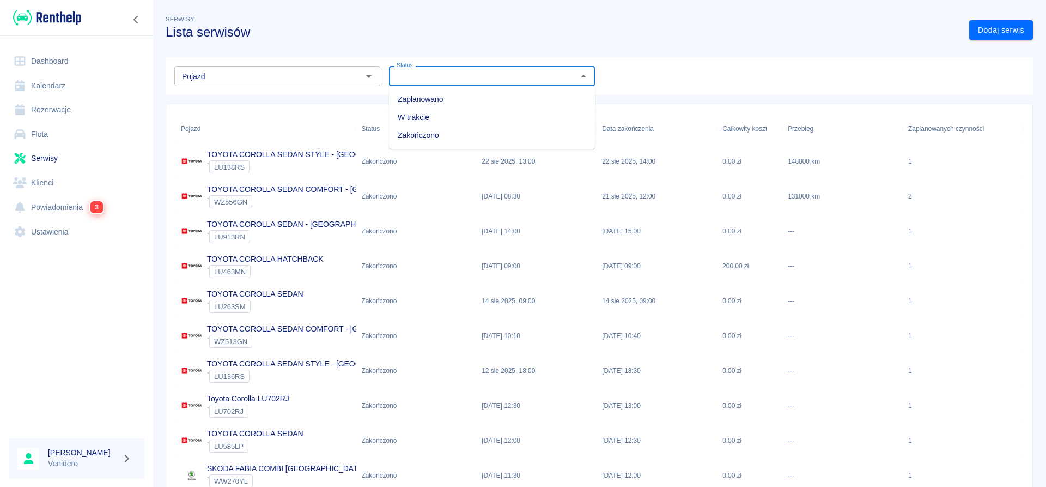  What do you see at coordinates (369, 76) in the screenshot?
I see `button: Otwórz` at bounding box center [369, 76].